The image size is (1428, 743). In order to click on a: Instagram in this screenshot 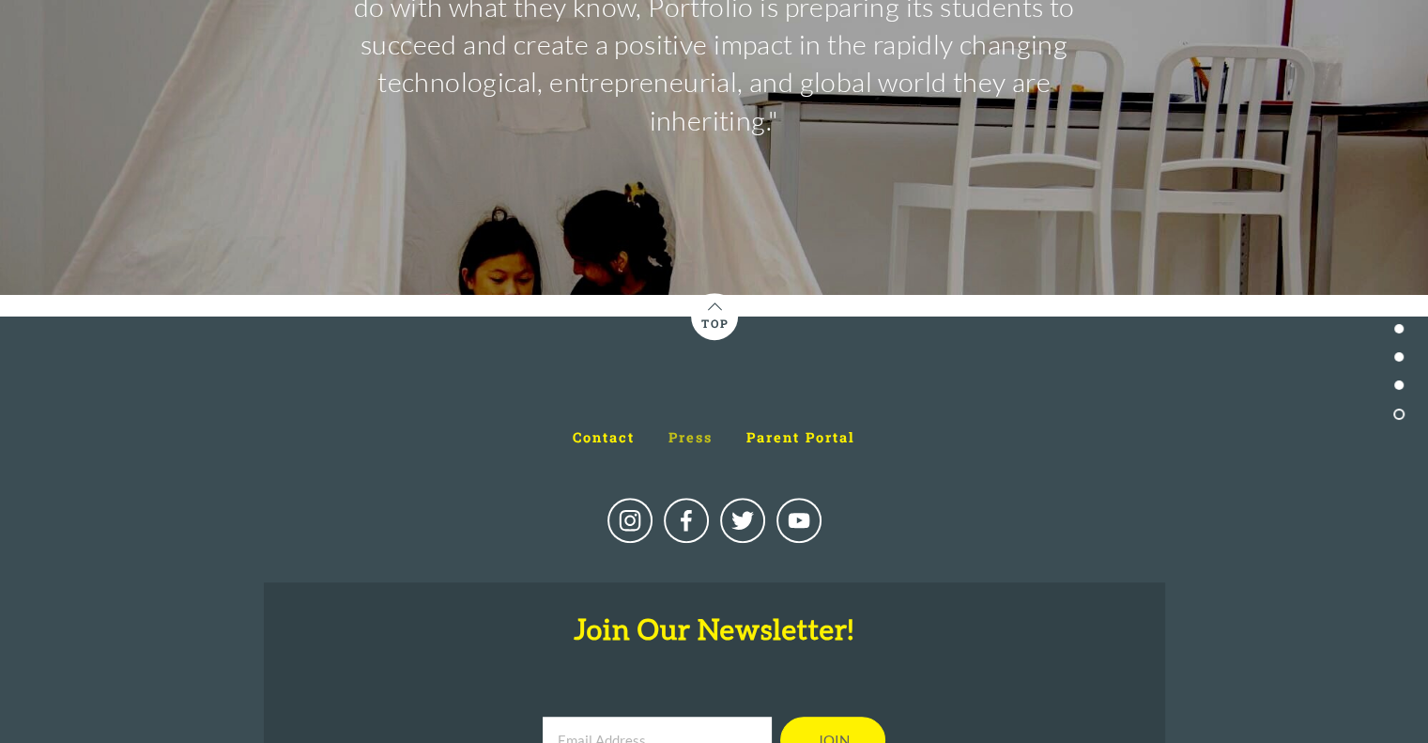, I will do `click(630, 520)`.